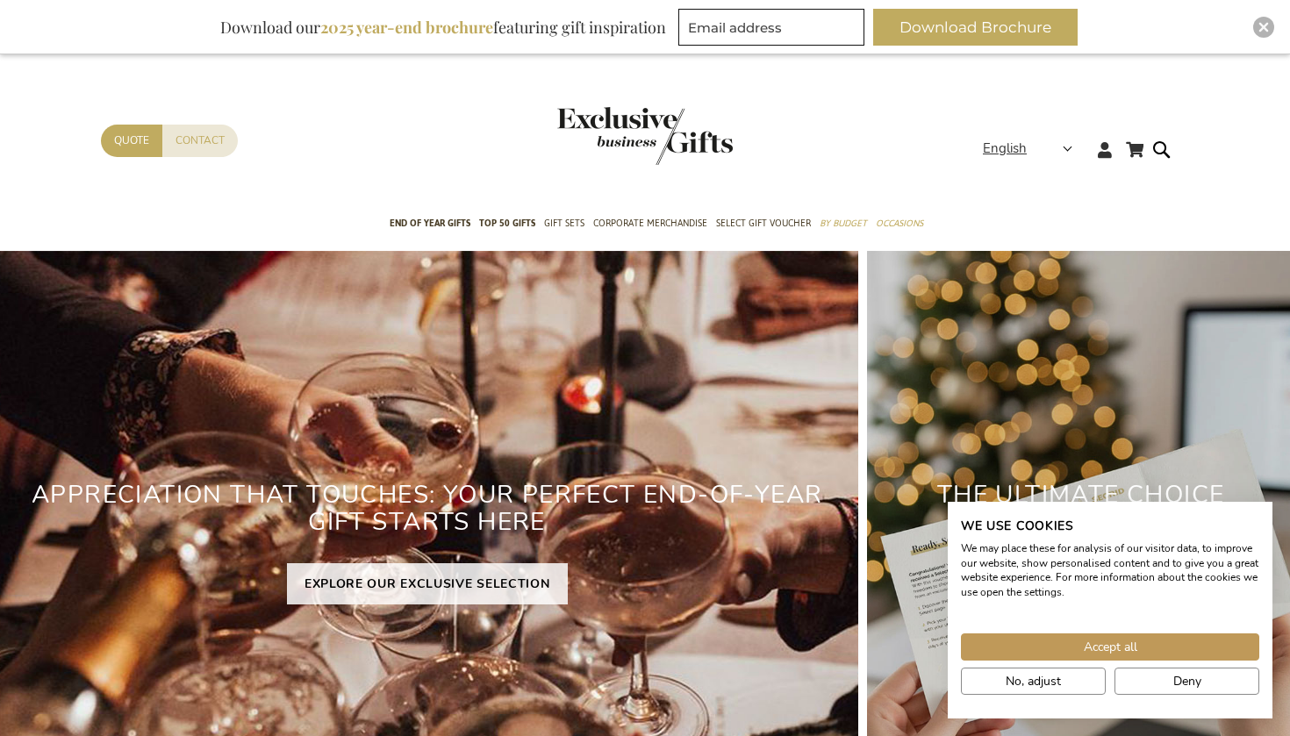 This screenshot has width=1290, height=736. Describe the element at coordinates (1110, 647) in the screenshot. I see `button: Accept all cookies` at that location.